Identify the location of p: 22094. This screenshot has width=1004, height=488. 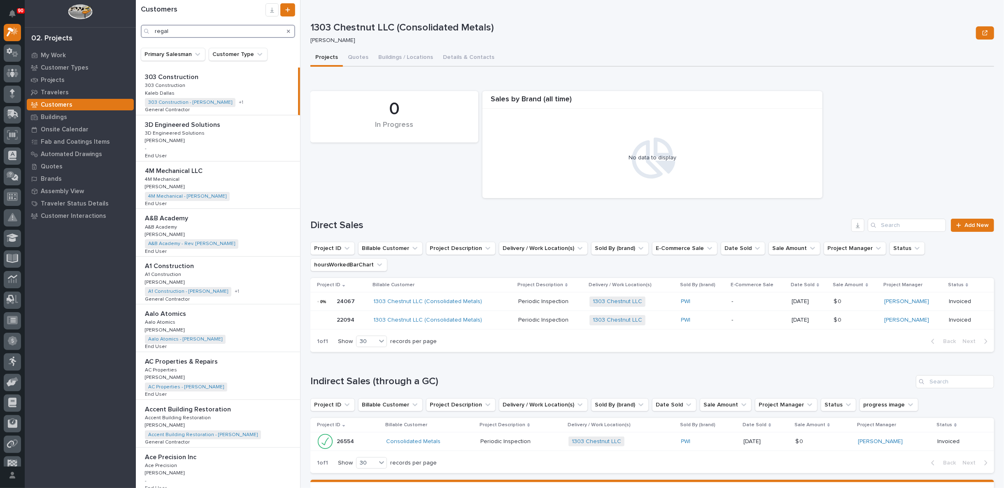
(346, 319).